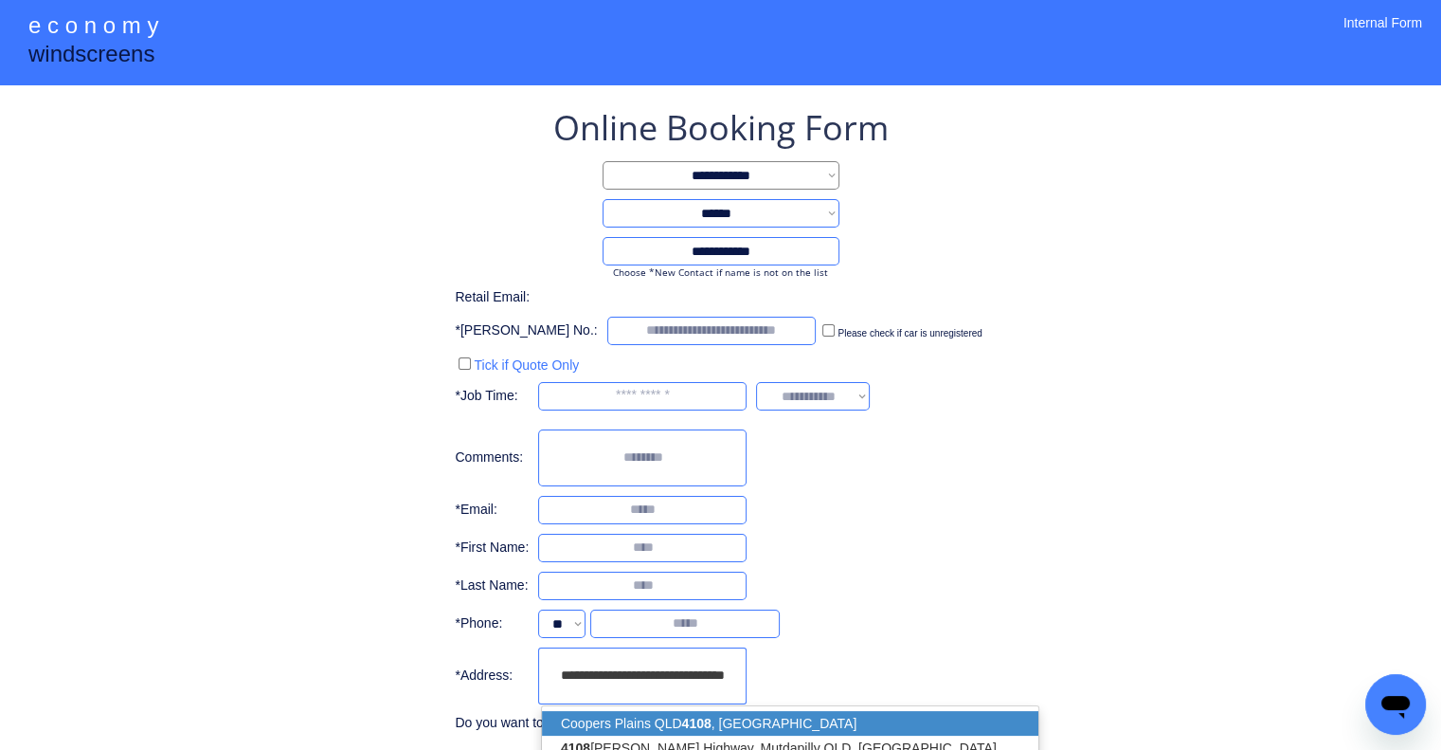  I want to click on div: Online Booking Form, so click(721, 128).